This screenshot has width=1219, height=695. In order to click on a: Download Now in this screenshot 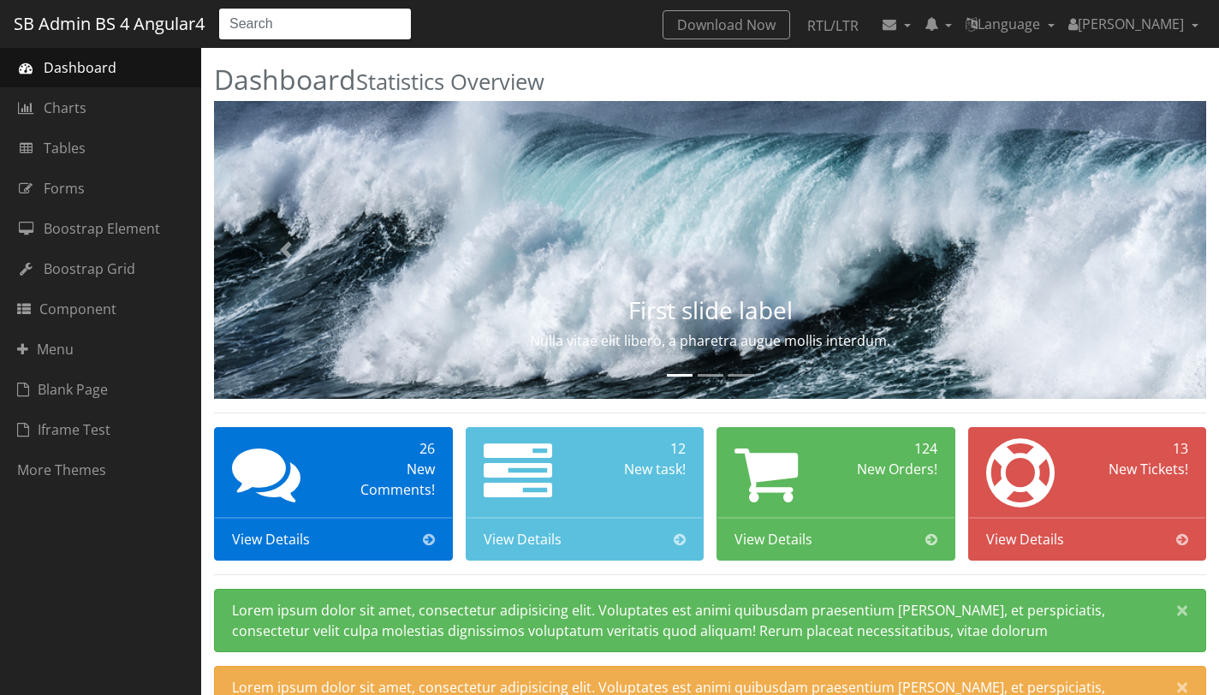, I will do `click(726, 25)`.